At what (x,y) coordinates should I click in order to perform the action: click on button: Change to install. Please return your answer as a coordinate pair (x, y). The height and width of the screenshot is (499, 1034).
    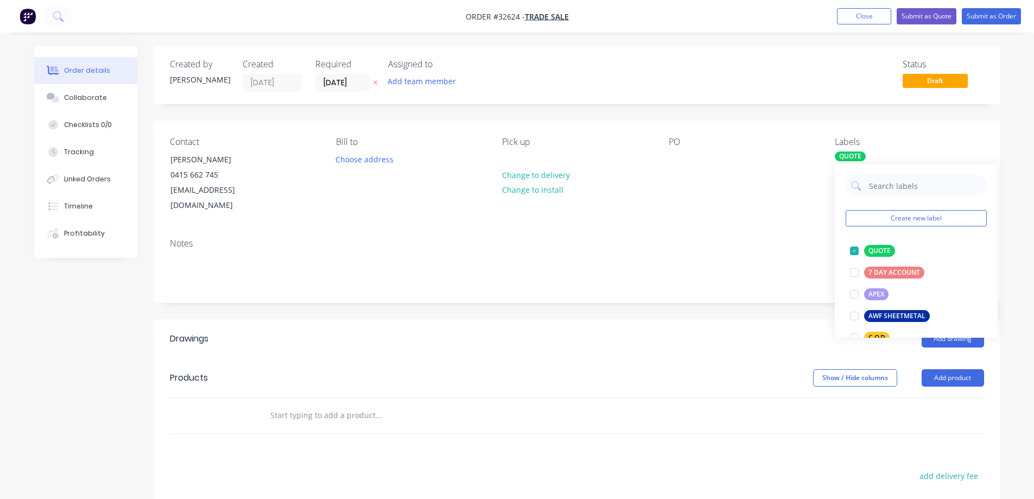
    Looking at the image, I should click on (532, 189).